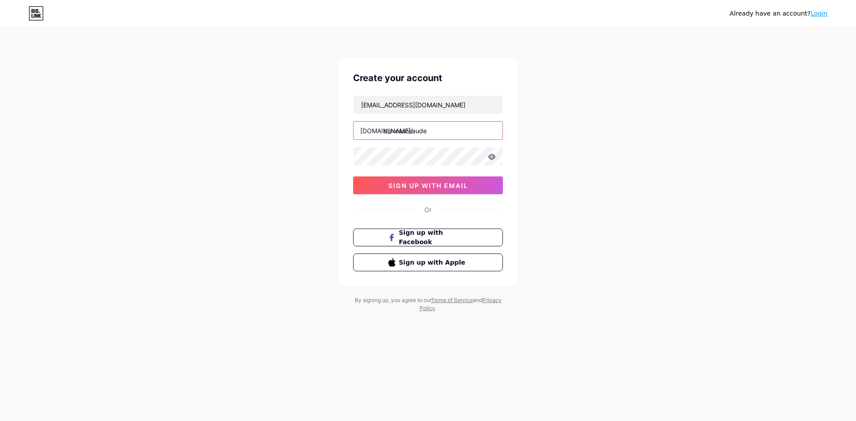 The width and height of the screenshot is (856, 421). What do you see at coordinates (779, 13) in the screenshot?
I see `div: Already have an account?` at bounding box center [779, 13].